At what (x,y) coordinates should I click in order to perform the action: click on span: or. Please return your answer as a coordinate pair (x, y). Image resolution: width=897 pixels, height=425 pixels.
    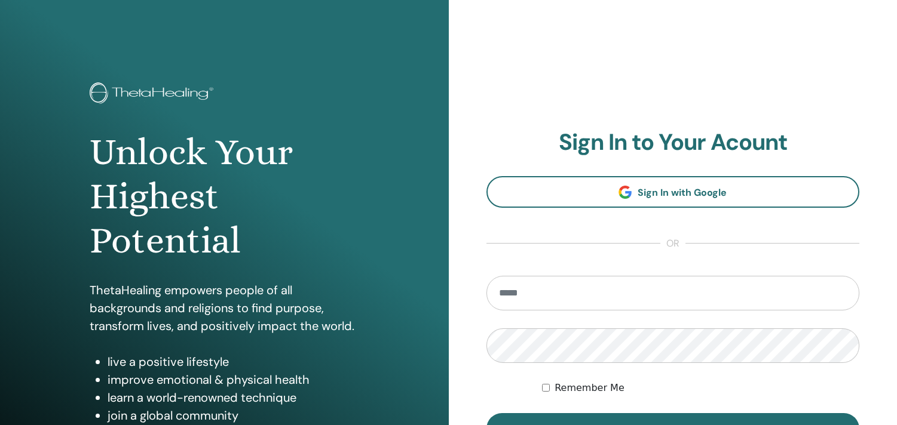
    Looking at the image, I should click on (673, 244).